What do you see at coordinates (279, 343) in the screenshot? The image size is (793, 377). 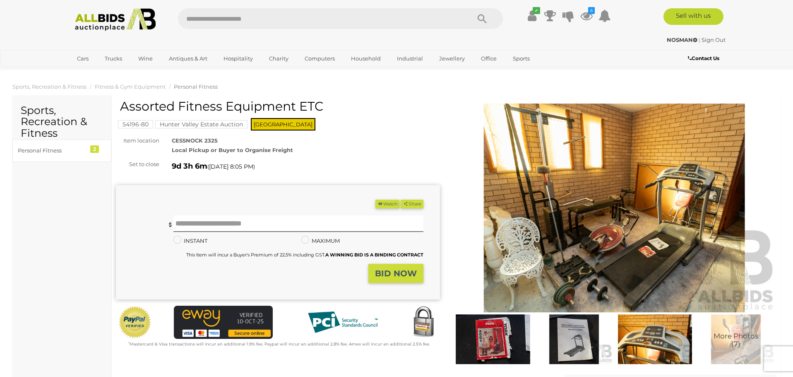 I see `small: Mastercard & Visa transactions will incur an additional 1.9% fee. Paypal will incur an additional...` at bounding box center [279, 343].